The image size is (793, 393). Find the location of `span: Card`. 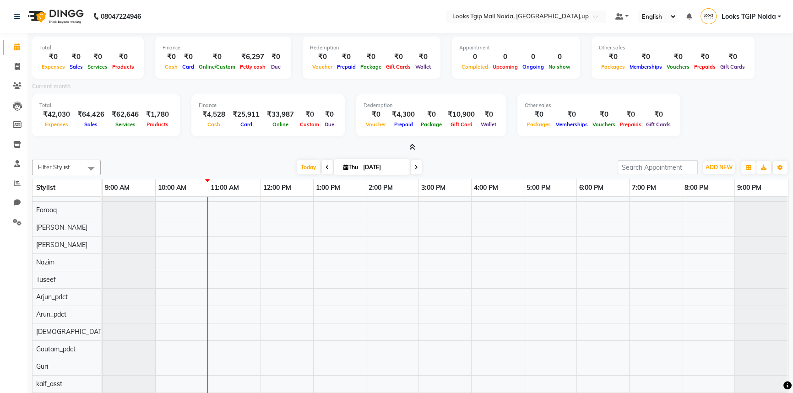

span: Card is located at coordinates (188, 67).